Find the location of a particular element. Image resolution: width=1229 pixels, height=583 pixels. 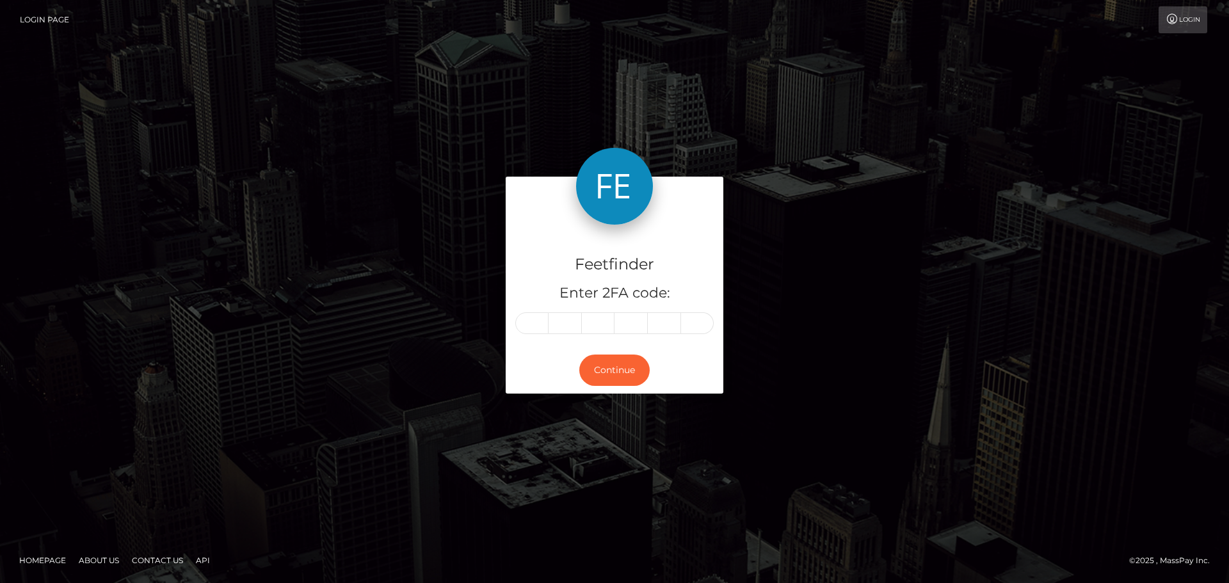

h4: Feetfinder is located at coordinates (614, 264).